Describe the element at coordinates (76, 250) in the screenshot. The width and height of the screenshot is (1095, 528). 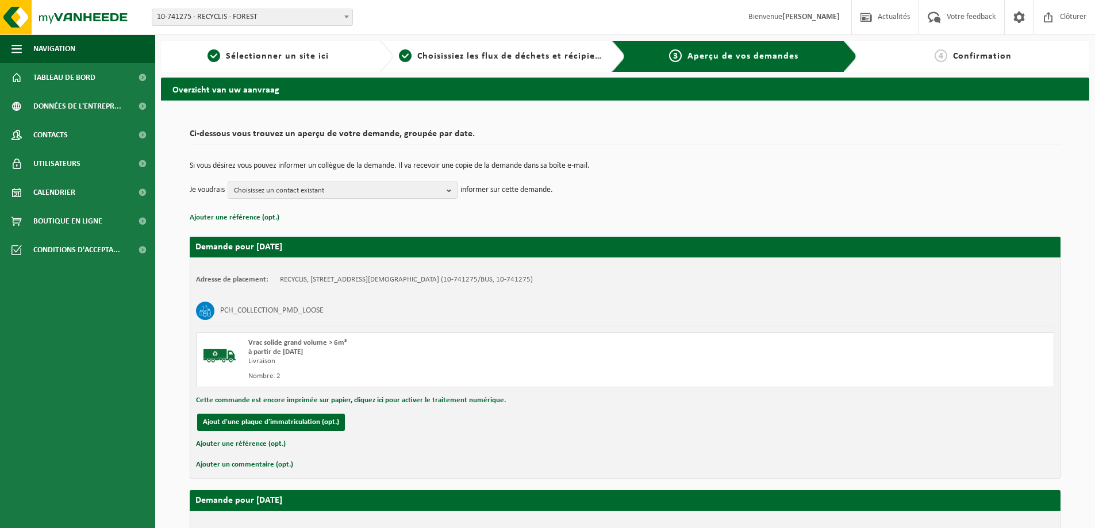
I see `span: Conditions d'accepta...` at that location.